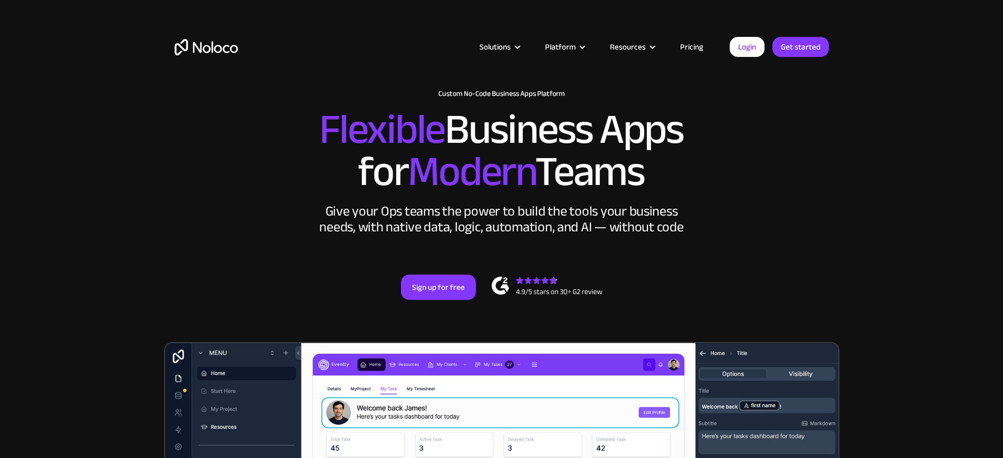 The image size is (1003, 458). What do you see at coordinates (206, 47) in the screenshot?
I see `a: home` at bounding box center [206, 47].